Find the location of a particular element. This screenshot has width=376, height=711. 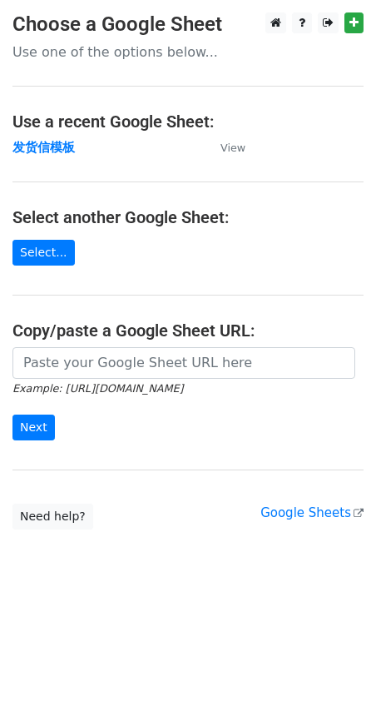

small: View is located at coordinates (233, 147).